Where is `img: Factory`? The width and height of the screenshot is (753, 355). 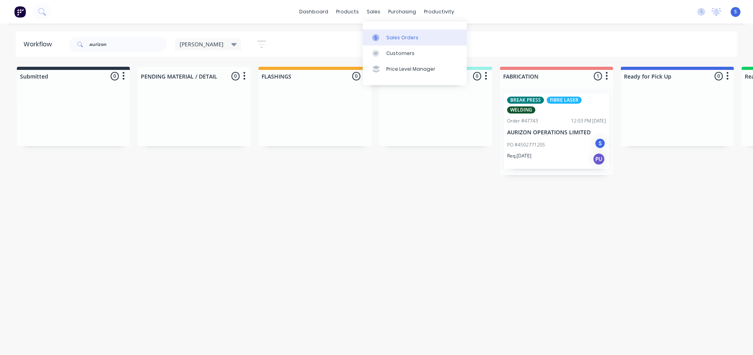 img: Factory is located at coordinates (20, 12).